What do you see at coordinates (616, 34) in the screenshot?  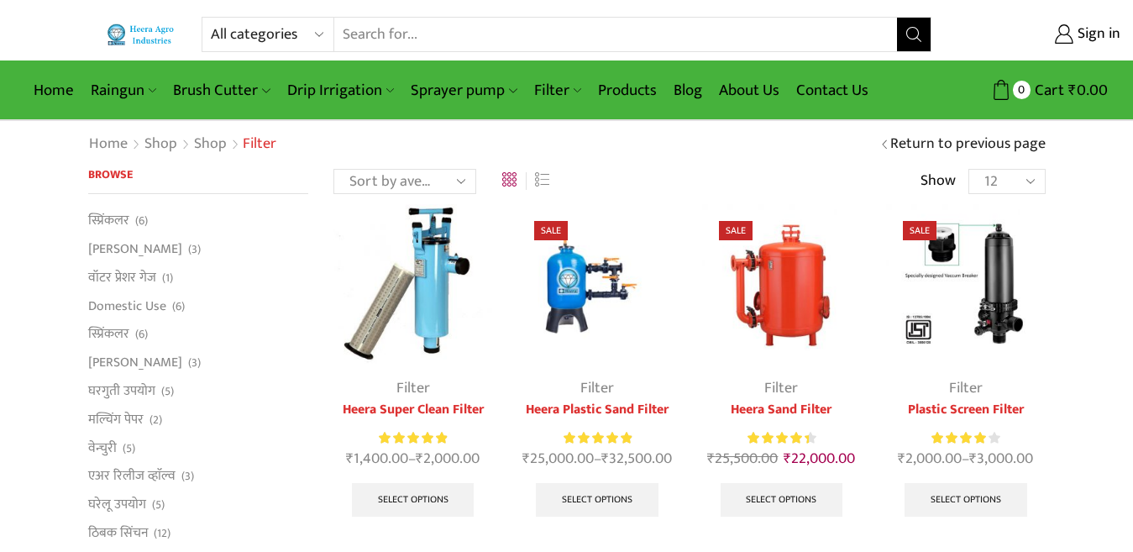 I see `input: Search for...` at bounding box center [616, 34].